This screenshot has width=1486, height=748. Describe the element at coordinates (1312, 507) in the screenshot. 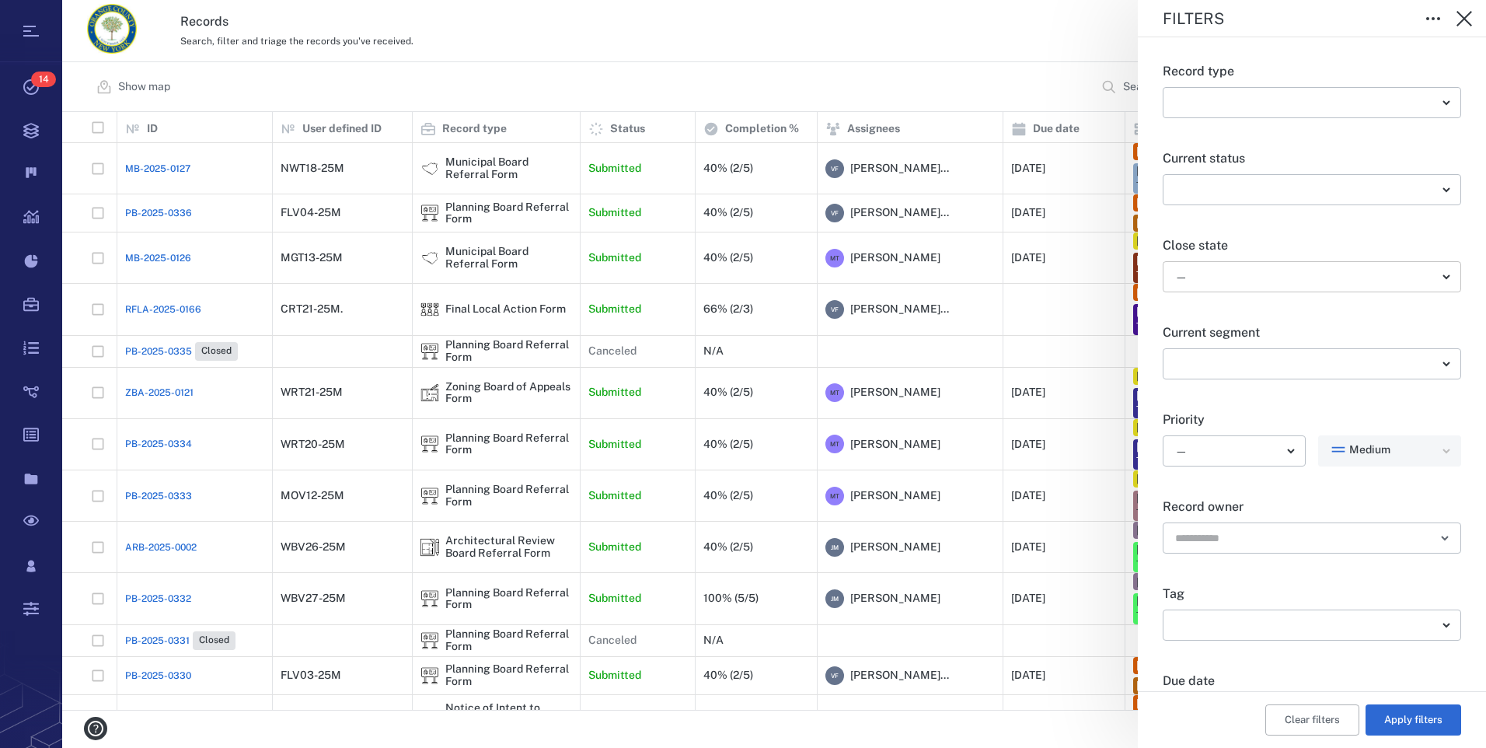

I see `p: Record owner` at that location.